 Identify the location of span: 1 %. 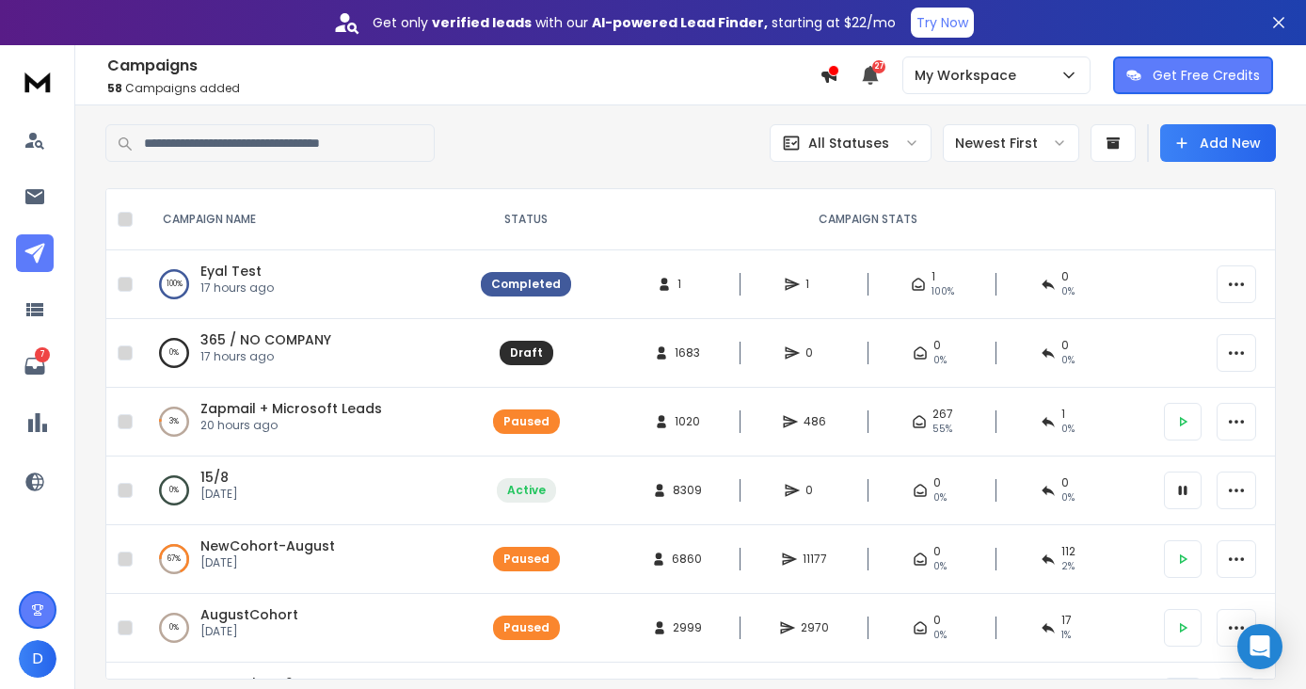
(1066, 635).